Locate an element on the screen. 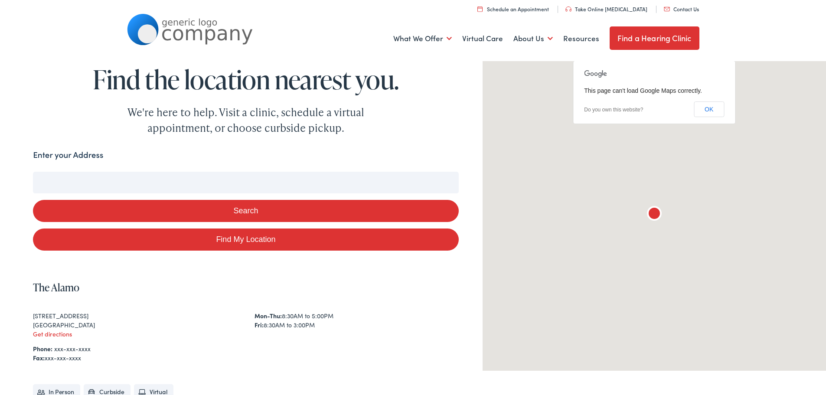  a: Get directions is located at coordinates (52, 334).